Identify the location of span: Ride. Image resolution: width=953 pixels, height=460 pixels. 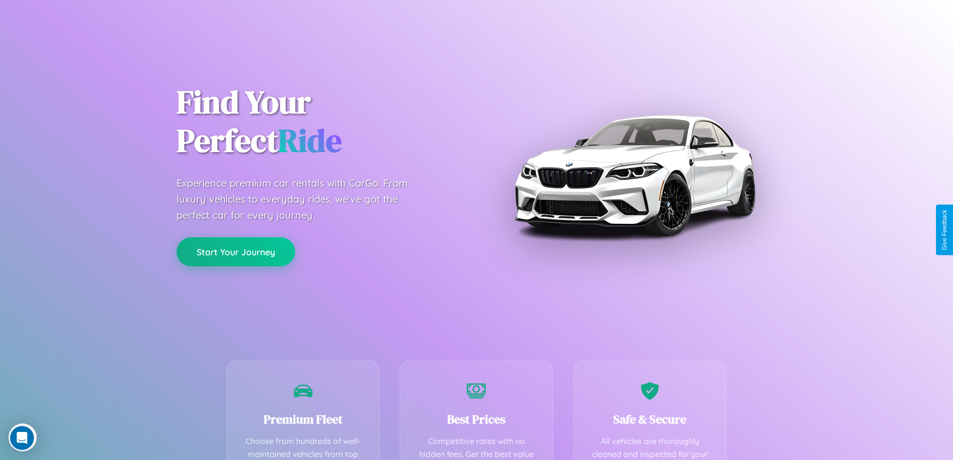
(310, 140).